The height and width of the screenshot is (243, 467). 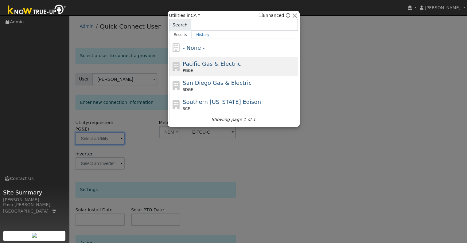 I want to click on label: Enhanced, so click(x=271, y=15).